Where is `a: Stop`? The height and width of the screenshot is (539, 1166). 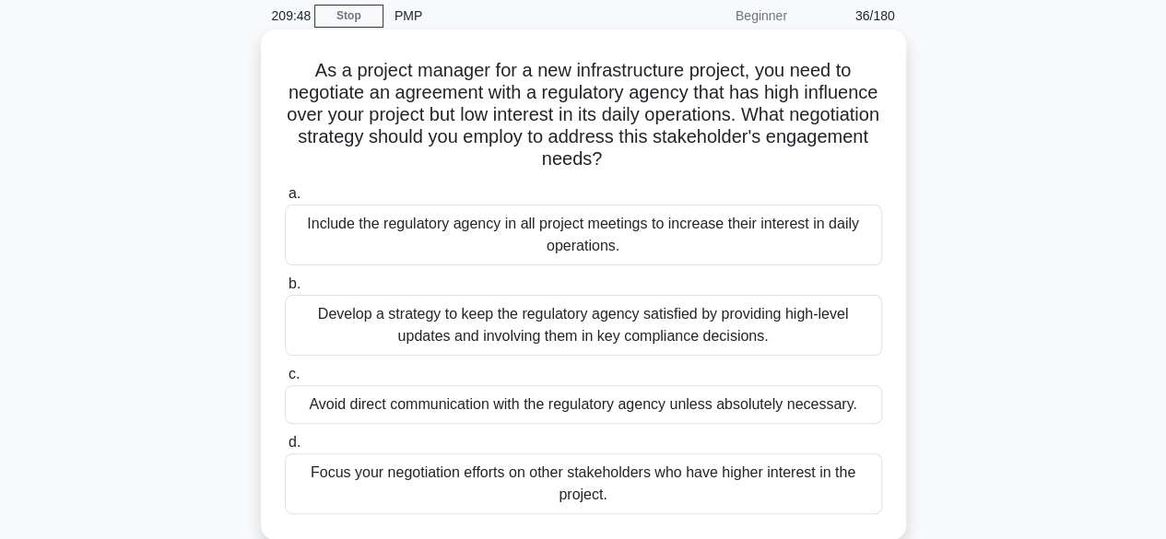
a: Stop is located at coordinates (348, 16).